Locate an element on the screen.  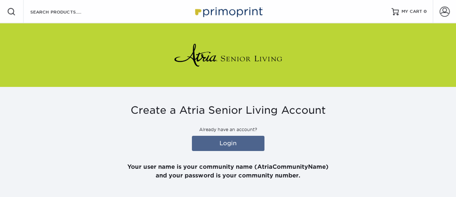
img: Primoprint is located at coordinates (228, 11).